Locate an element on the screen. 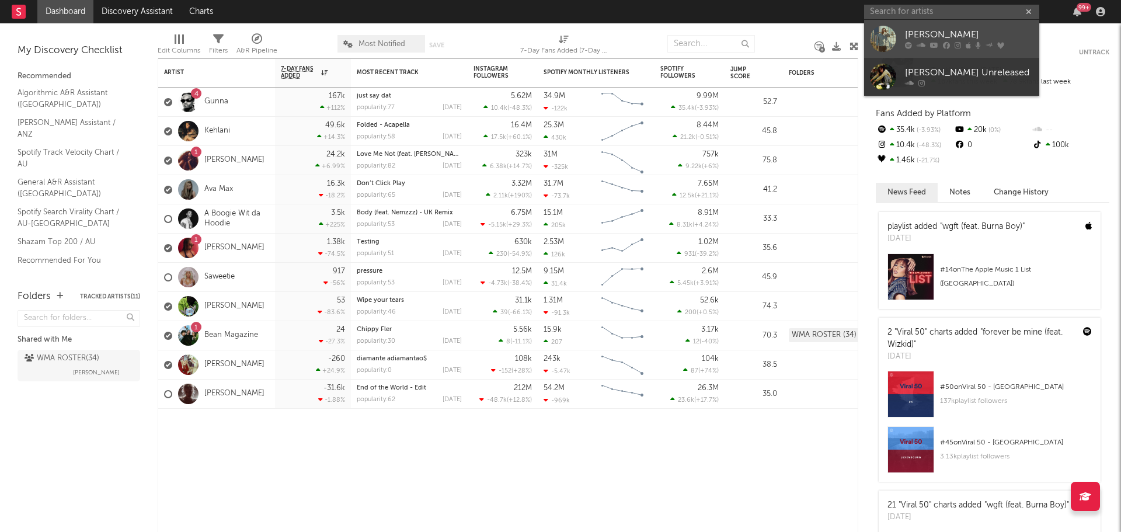 The width and height of the screenshot is (1121, 532). div: 6.75M is located at coordinates (522, 213).